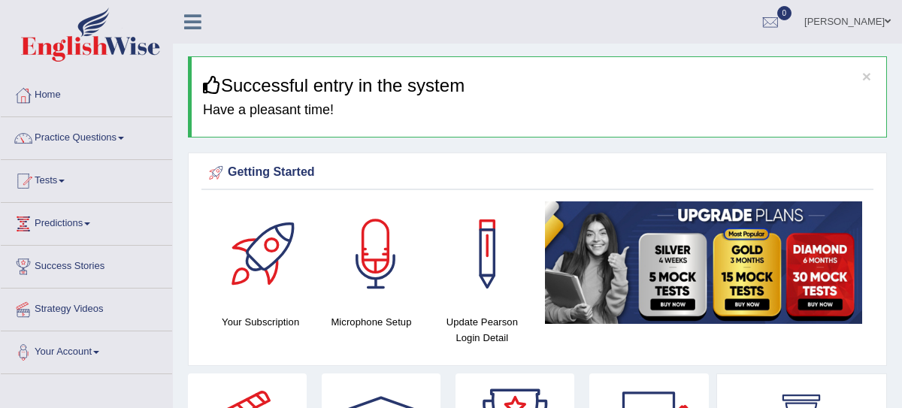 This screenshot has width=902, height=408. What do you see at coordinates (86, 264) in the screenshot?
I see `a: Success Stories` at bounding box center [86, 264].